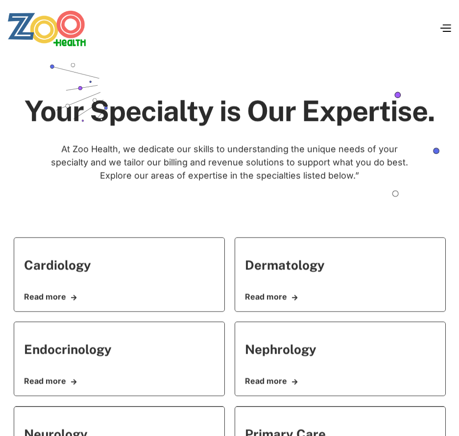  Describe the element at coordinates (68, 349) in the screenshot. I see `a: Endocrinology` at that location.